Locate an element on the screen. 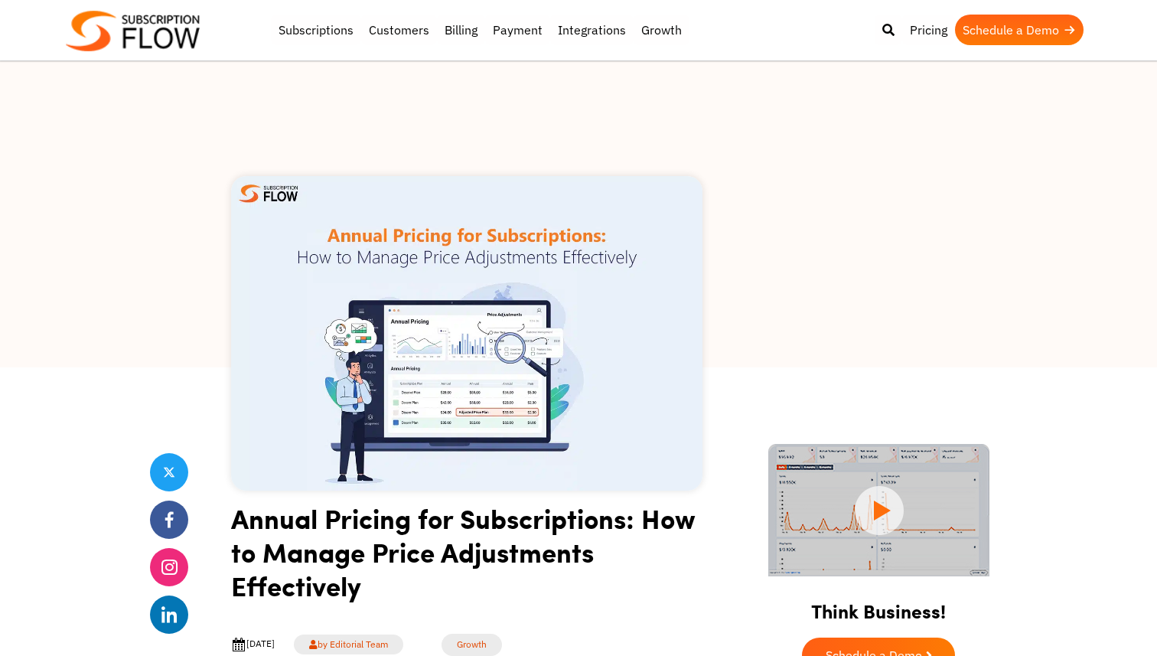  img: Subscriptionflow is located at coordinates (132, 31).